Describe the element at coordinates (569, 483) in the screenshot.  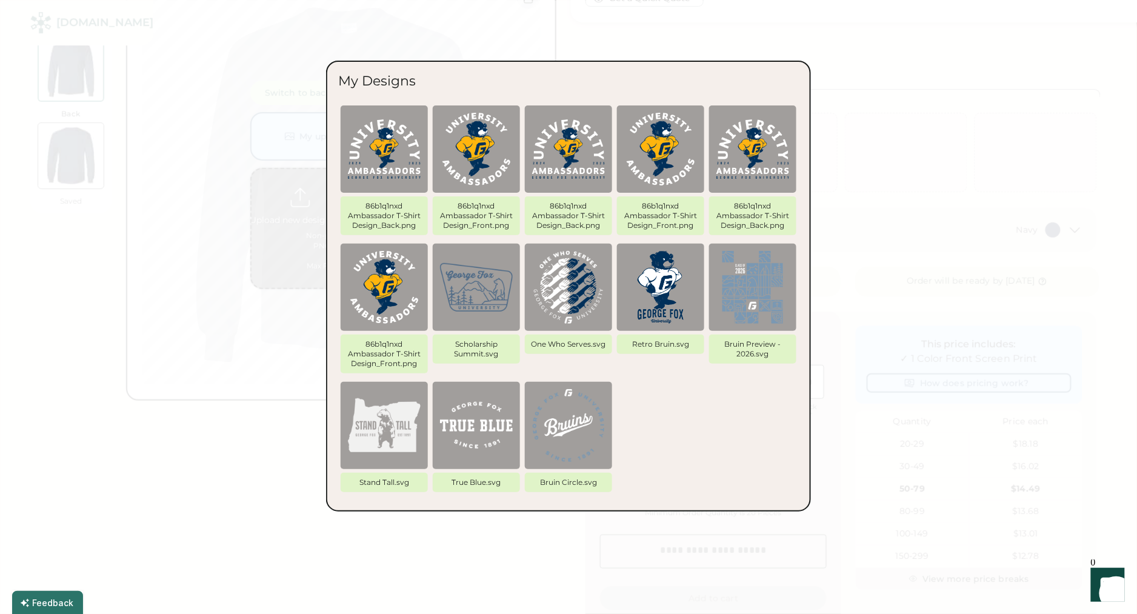
I see `div: Bruin Circle.svg` at that location.